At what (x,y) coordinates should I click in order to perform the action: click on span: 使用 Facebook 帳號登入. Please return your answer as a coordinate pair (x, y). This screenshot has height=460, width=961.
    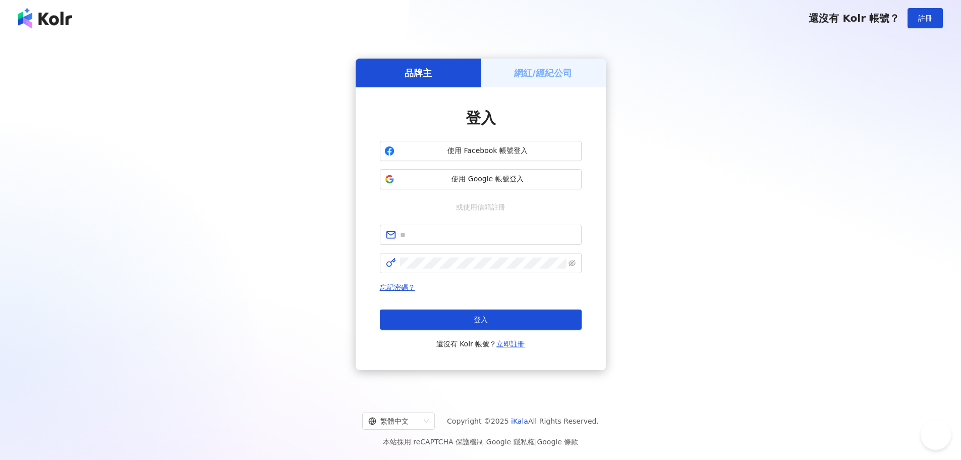
    Looking at the image, I should click on (488, 151).